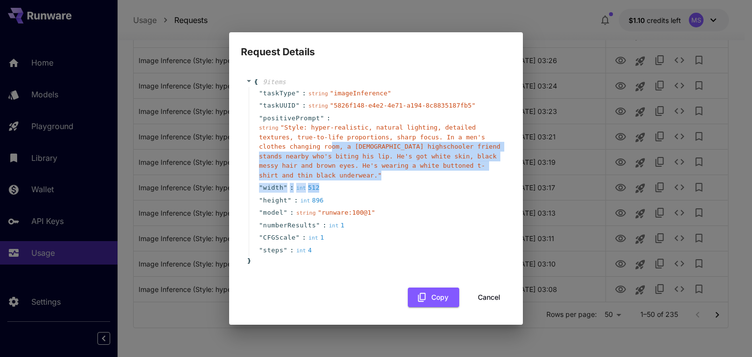 This screenshot has height=357, width=752. What do you see at coordinates (273, 188) in the screenshot?
I see `span: width` at bounding box center [273, 188].